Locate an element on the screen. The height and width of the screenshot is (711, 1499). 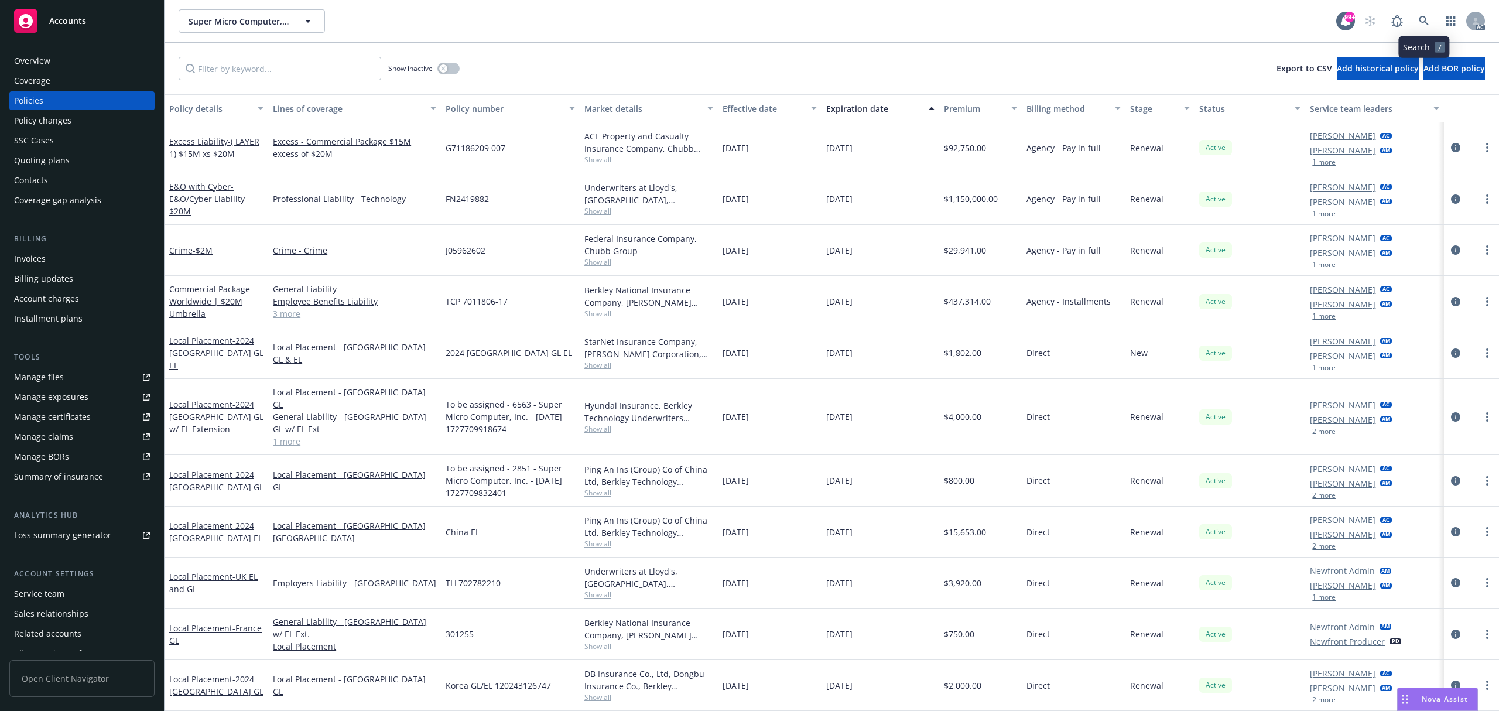
span: TCP 7011806-17 is located at coordinates (477, 301).